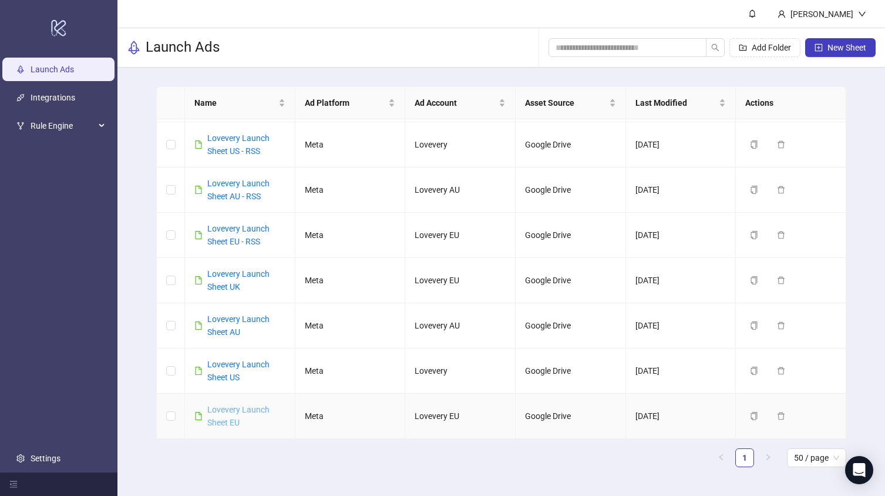  I want to click on span: plus-square, so click(818, 48).